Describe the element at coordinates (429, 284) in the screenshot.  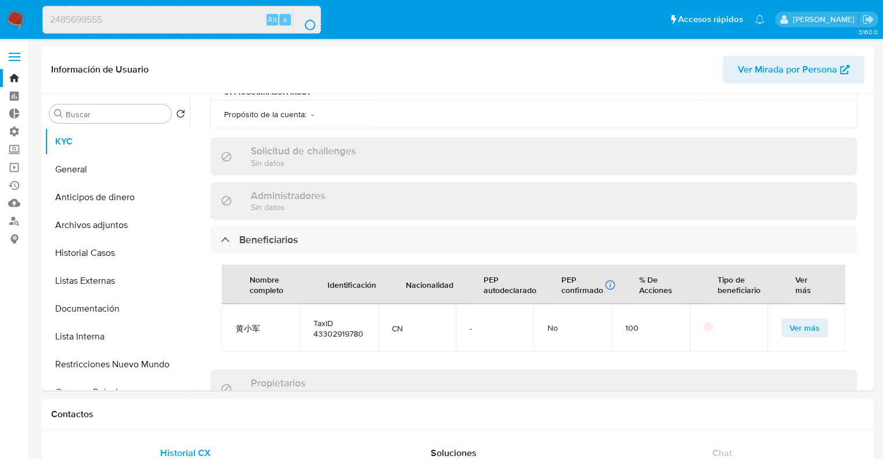
I see `div: Nacionalidad` at that location.